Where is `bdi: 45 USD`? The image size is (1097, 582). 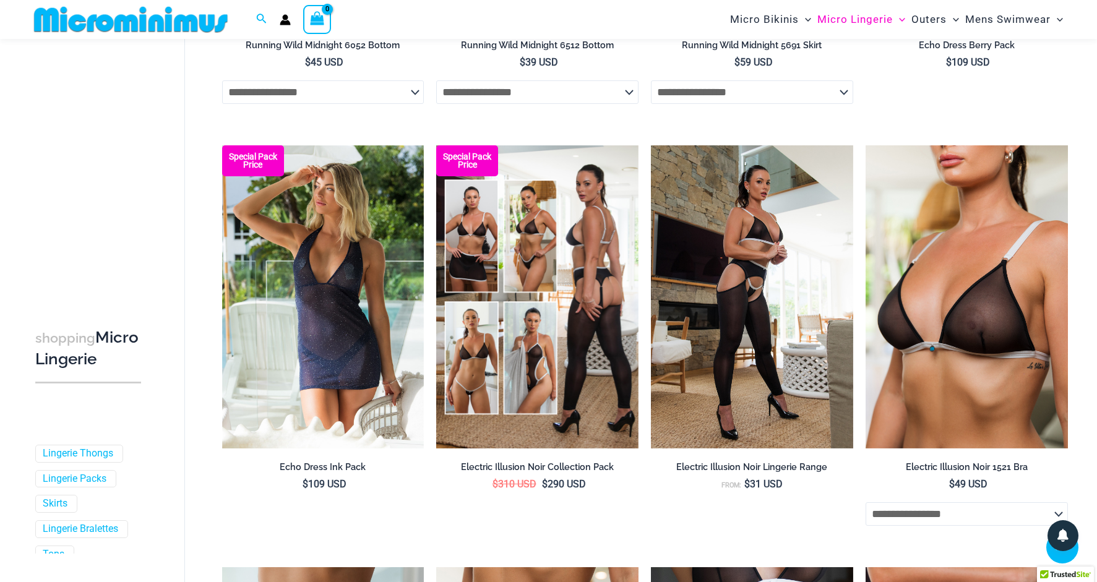 bdi: 45 USD is located at coordinates (324, 62).